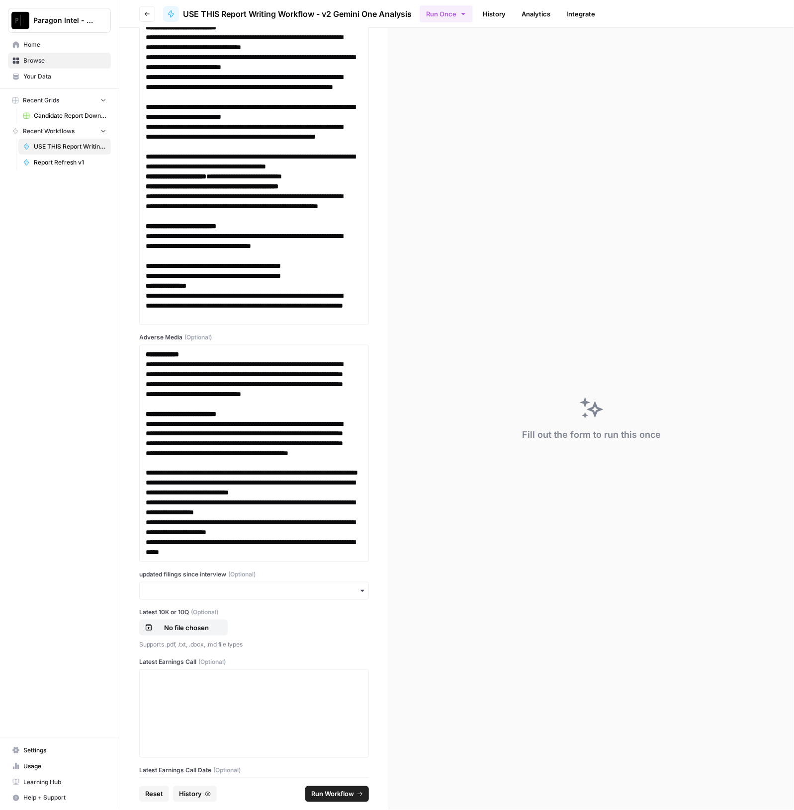 The width and height of the screenshot is (794, 810). Describe the element at coordinates (65, 751) in the screenshot. I see `span: Settings` at that location.